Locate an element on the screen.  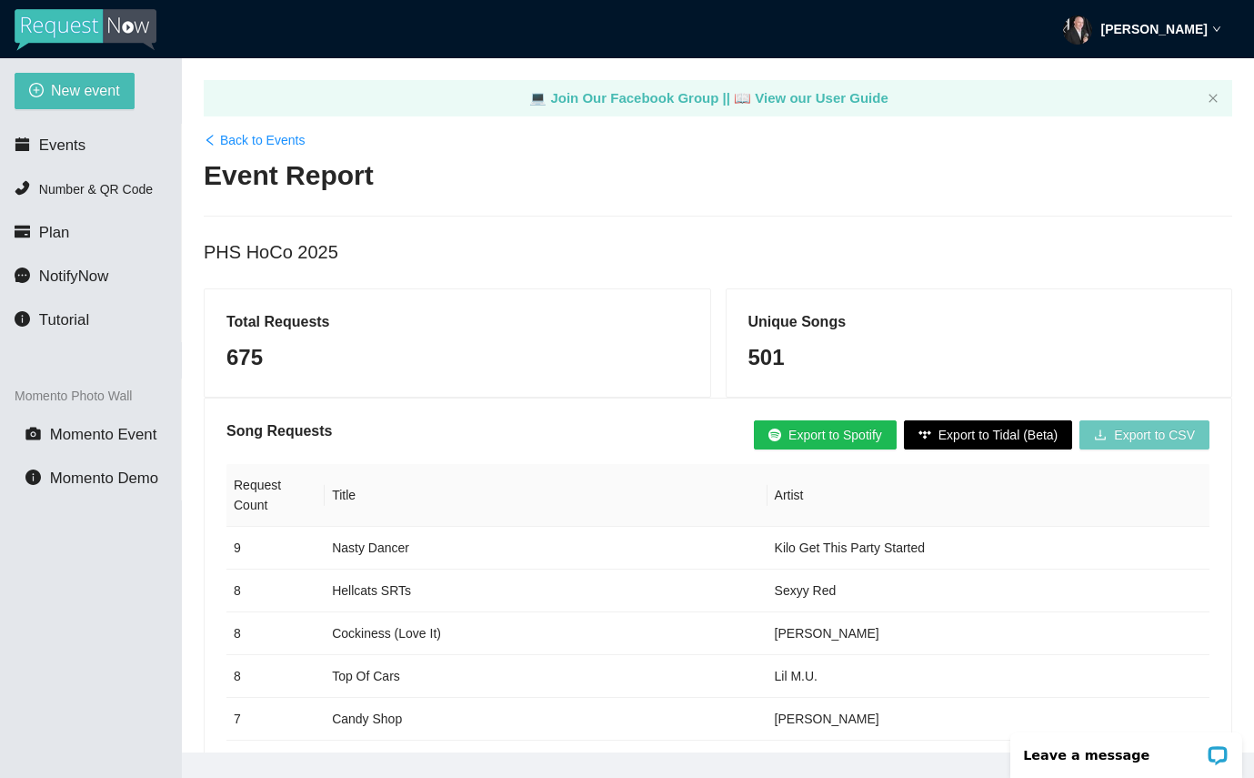
button: Export to Spotify is located at coordinates (825, 435).